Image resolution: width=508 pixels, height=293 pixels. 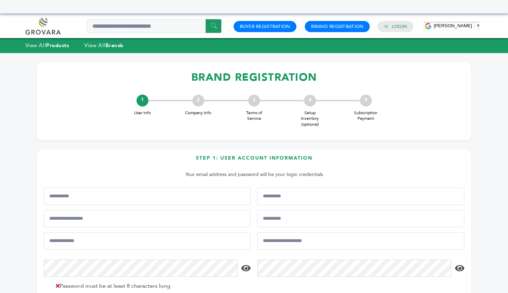 I want to click on a: View AllBrands, so click(x=104, y=45).